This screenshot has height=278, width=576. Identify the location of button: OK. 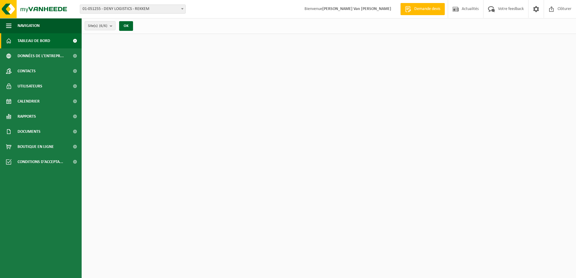
(126, 26).